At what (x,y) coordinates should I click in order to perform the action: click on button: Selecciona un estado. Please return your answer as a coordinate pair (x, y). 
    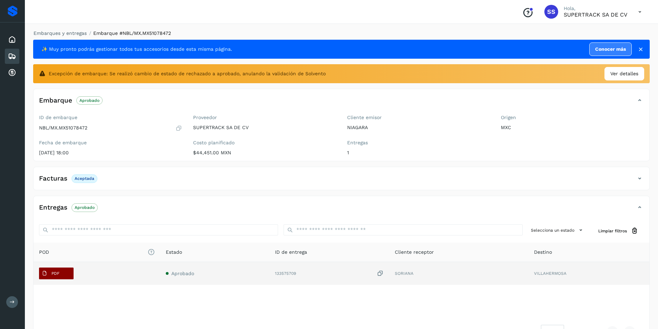
    Looking at the image, I should click on (558, 230).